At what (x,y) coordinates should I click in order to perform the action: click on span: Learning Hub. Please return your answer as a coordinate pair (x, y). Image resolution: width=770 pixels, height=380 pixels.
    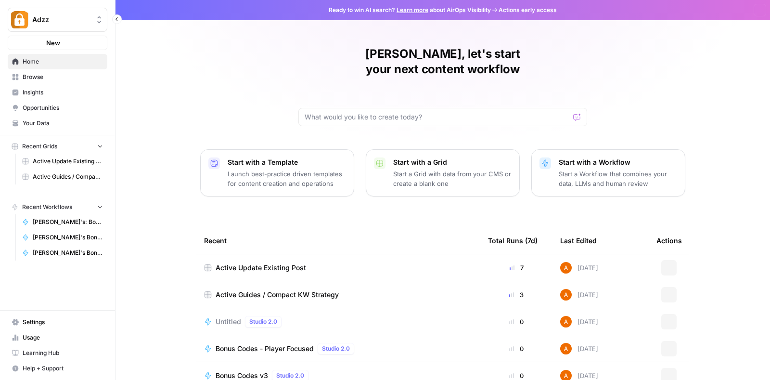
    Looking at the image, I should click on (63, 353).